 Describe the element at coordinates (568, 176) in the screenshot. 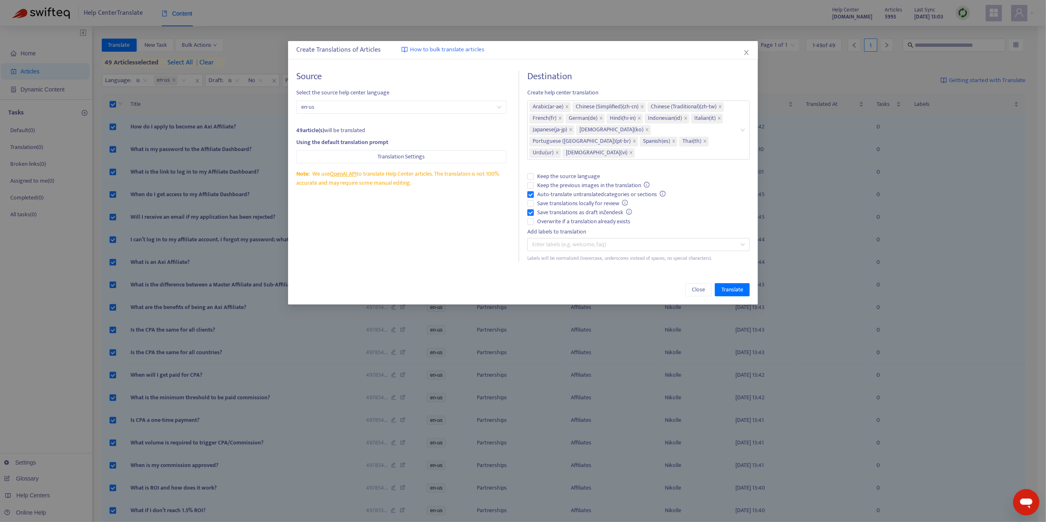

I see `span: Keep the source language` at that location.